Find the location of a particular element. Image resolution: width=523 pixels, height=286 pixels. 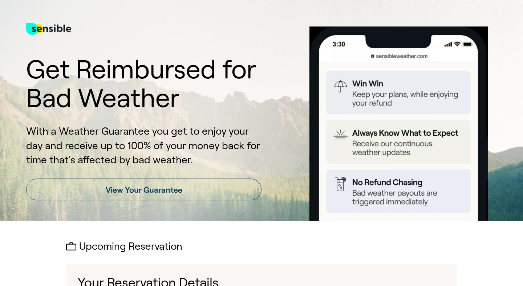

h1: Get Reimbursed for Bad Weather is located at coordinates (144, 84).